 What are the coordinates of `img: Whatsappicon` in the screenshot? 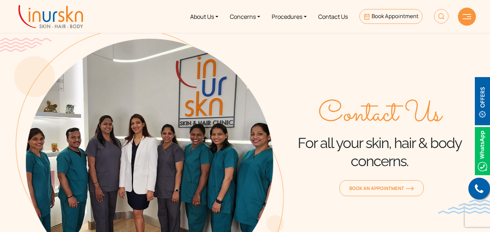 It's located at (483, 151).